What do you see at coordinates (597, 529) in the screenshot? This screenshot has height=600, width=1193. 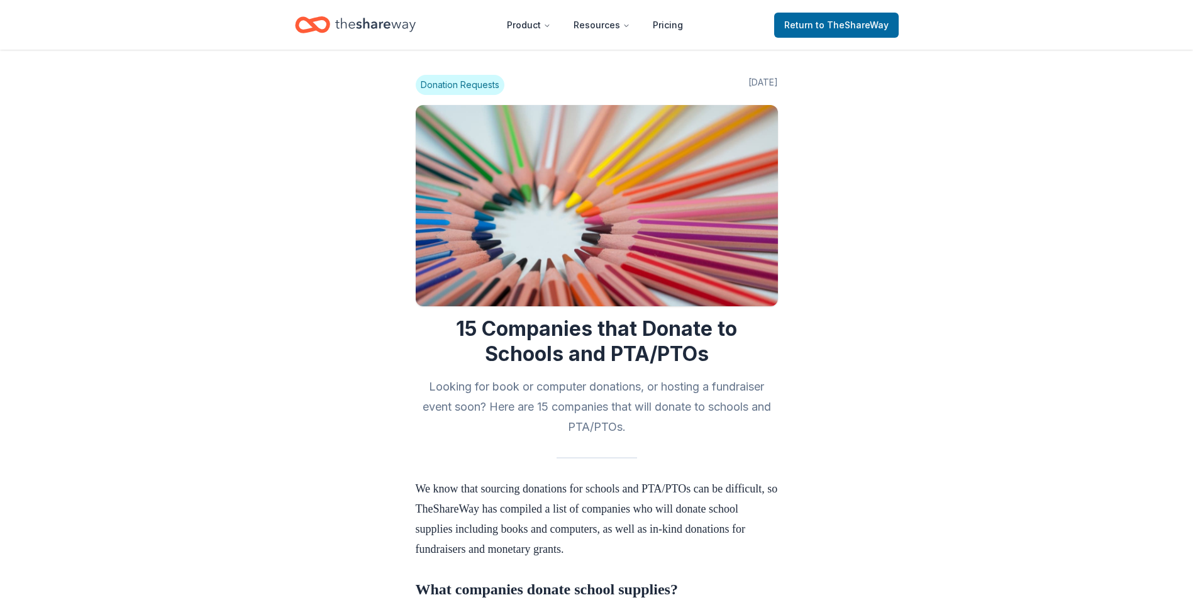 I see `p: We know that sourcing donations for schools and PTA/PTOs can be difficult, so TheShareWay has com...` at bounding box center [597, 529].